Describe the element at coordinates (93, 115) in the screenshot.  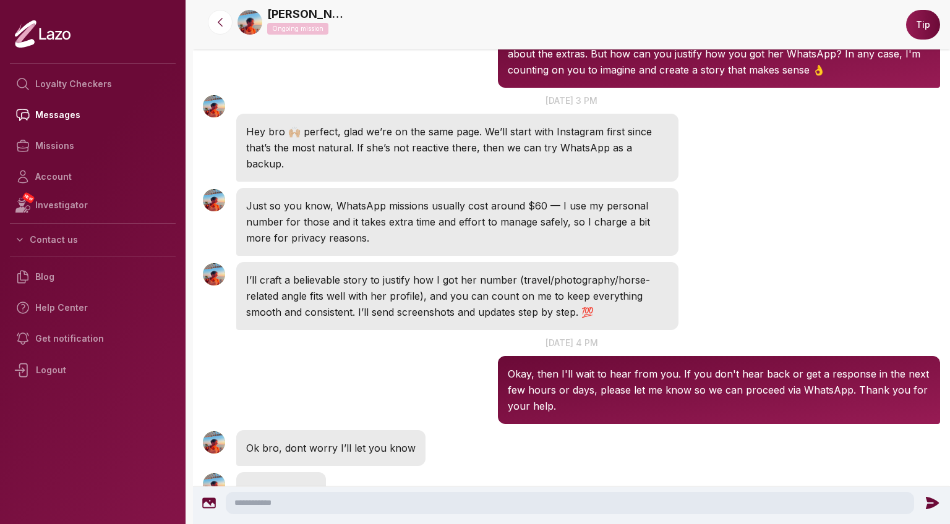
I see `a: Messages` at that location.